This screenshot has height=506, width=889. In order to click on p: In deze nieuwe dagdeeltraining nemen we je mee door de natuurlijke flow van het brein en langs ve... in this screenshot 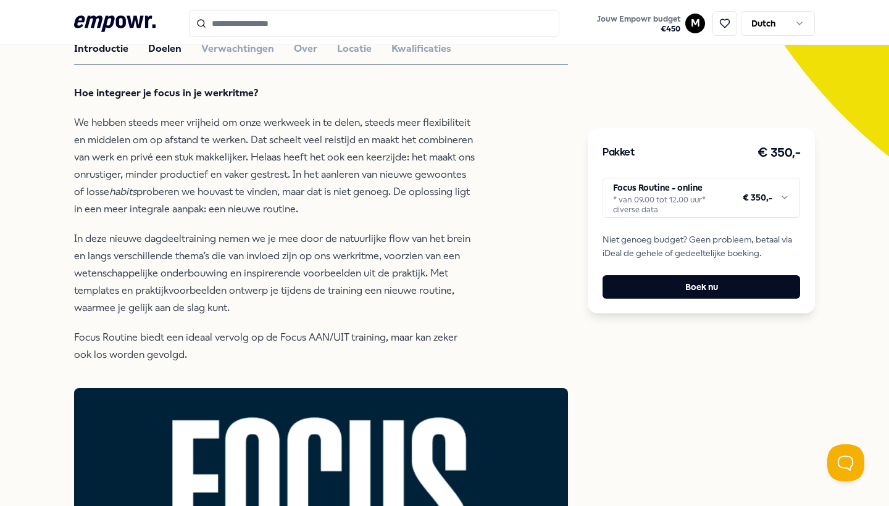, I will do `click(275, 273)`.